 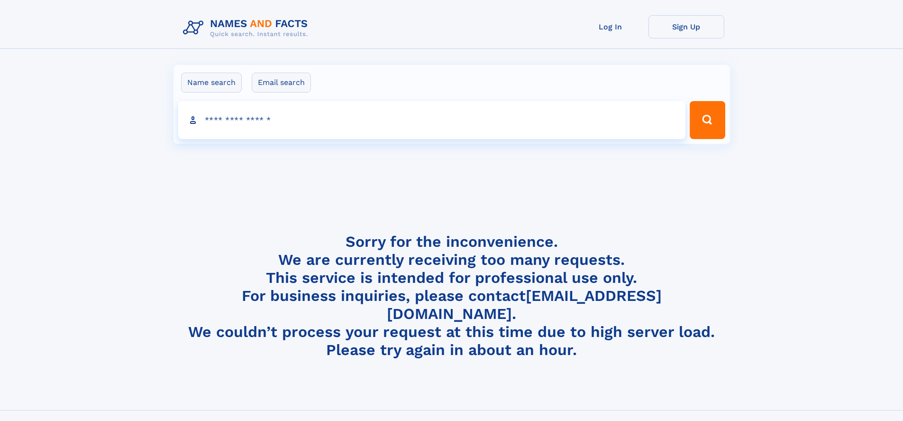 I want to click on a: Log In, so click(x=611, y=27).